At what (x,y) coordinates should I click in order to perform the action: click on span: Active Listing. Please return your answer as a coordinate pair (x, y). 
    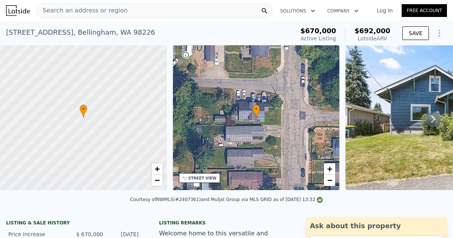
    Looking at the image, I should click on (318, 39).